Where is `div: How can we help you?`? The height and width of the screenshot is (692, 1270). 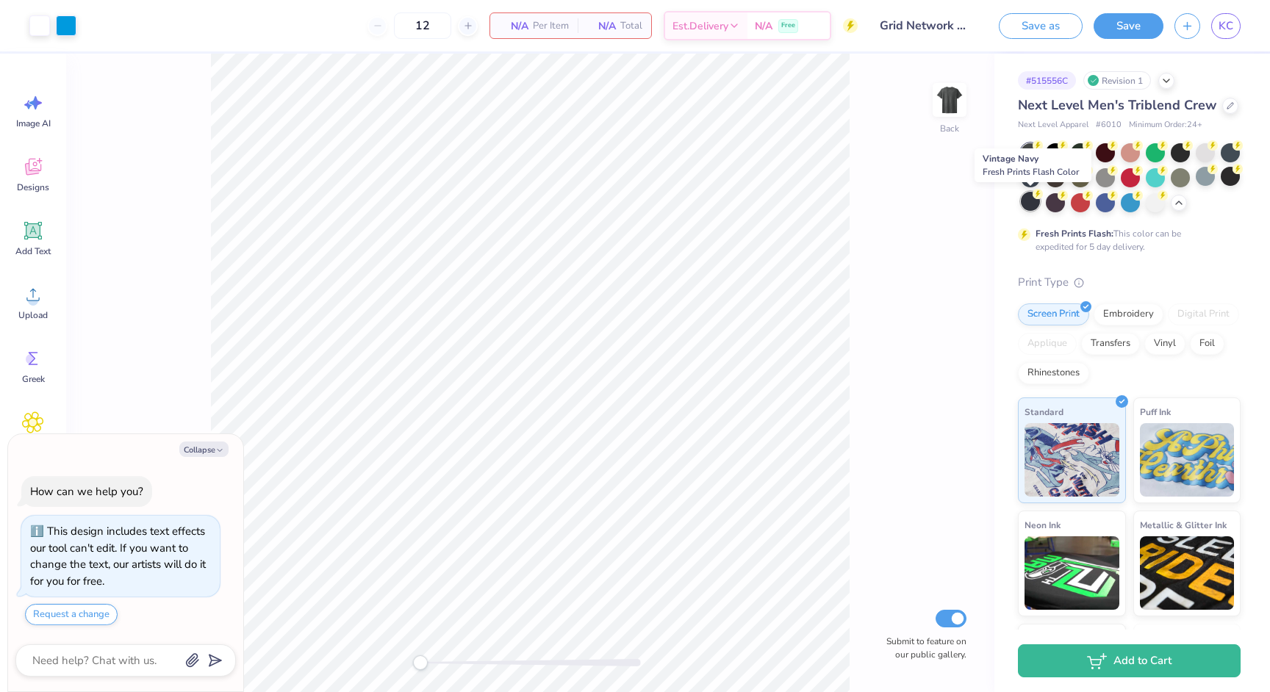
div: How can we help you? is located at coordinates (87, 492).